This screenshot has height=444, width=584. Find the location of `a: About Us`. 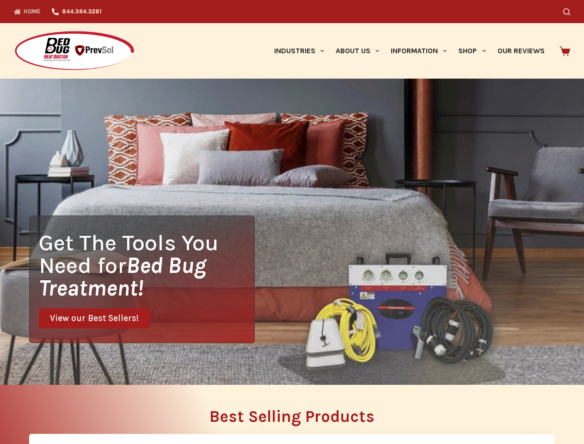

a: About Us is located at coordinates (357, 51).